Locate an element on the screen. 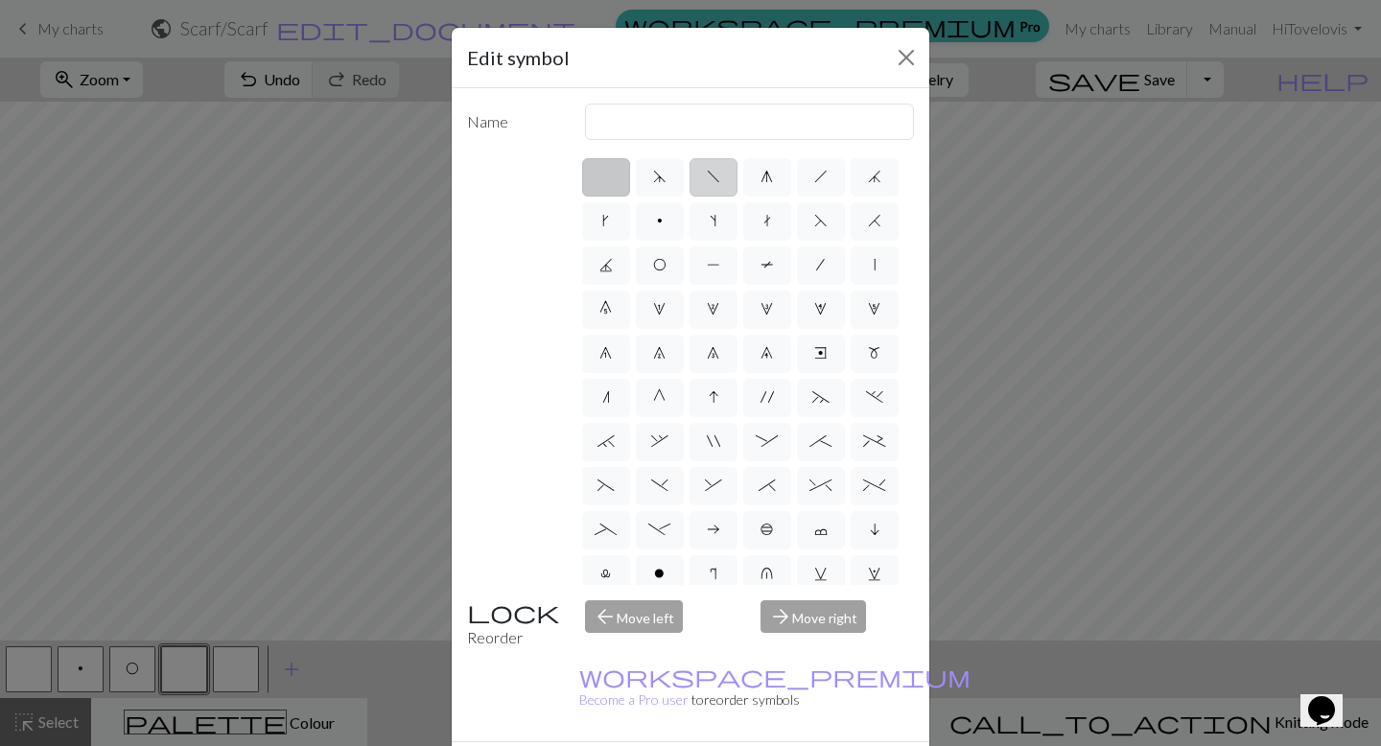  span: w is located at coordinates (875, 574).